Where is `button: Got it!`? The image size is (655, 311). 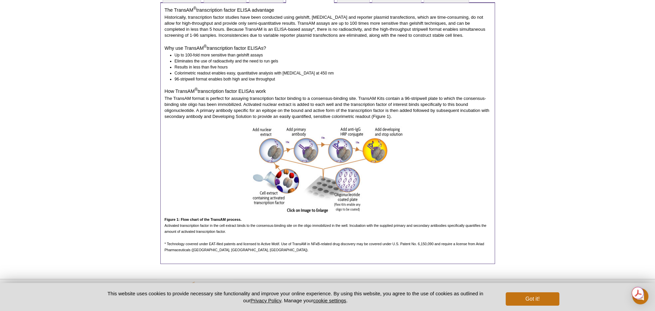 button: Got it! is located at coordinates (533, 299).